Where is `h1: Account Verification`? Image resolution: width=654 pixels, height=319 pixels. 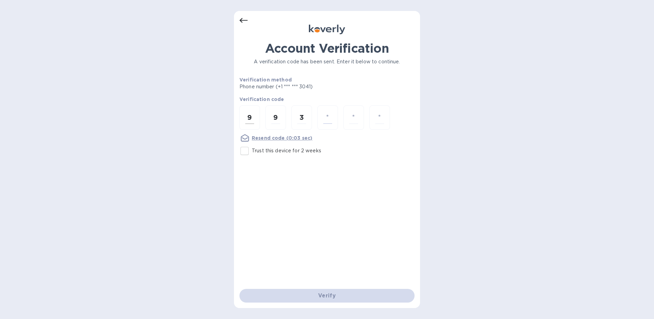
h1: Account Verification is located at coordinates (327, 48).